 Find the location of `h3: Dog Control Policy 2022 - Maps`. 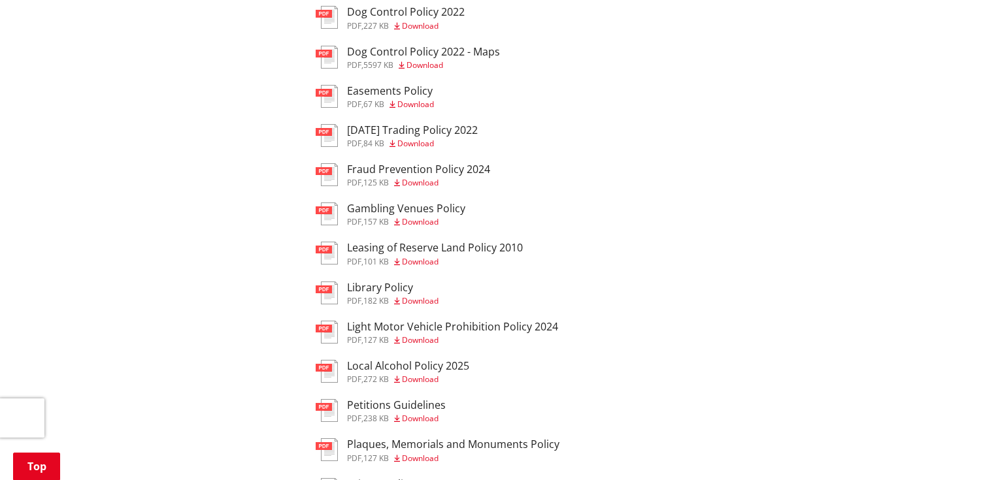

h3: Dog Control Policy 2022 - Maps is located at coordinates (423, 52).